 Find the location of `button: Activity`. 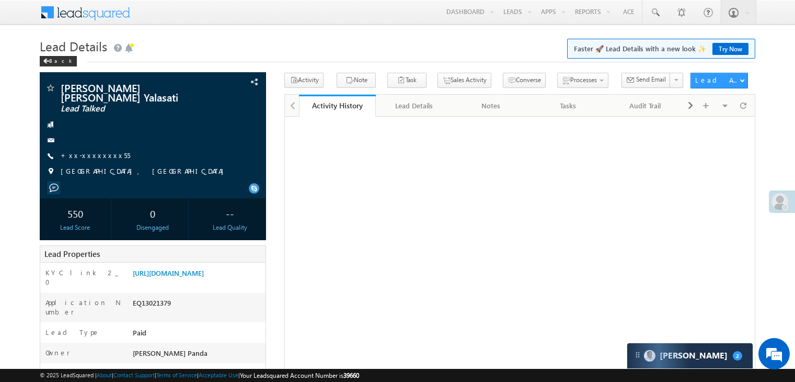

button: Activity is located at coordinates (304, 80).